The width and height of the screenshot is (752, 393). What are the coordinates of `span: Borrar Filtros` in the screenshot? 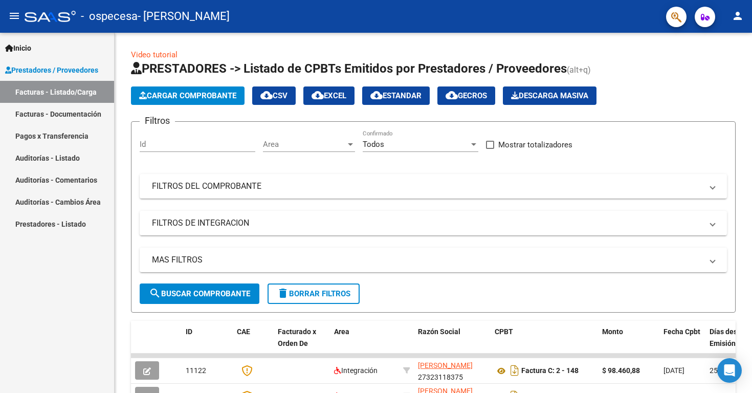 It's located at (314, 294).